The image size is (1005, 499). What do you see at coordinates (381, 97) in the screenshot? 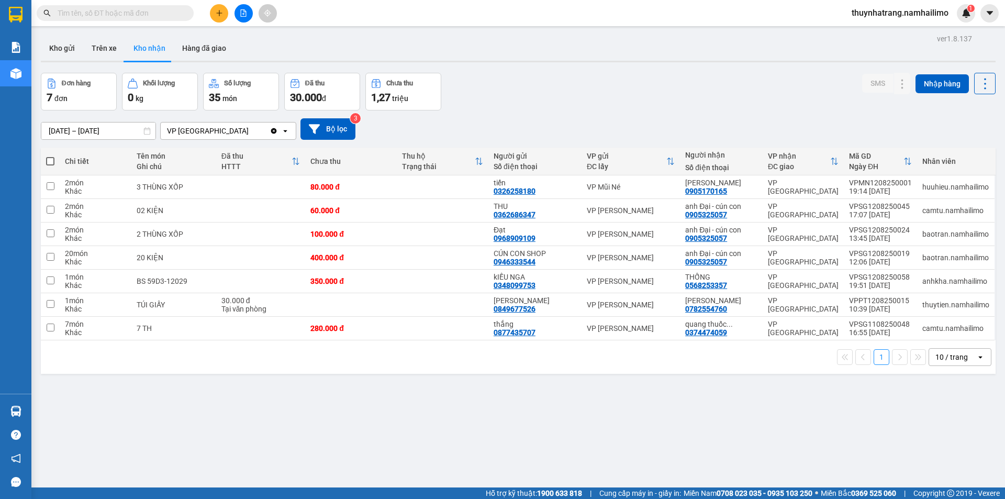
I see `span: 1,27` at bounding box center [381, 97].